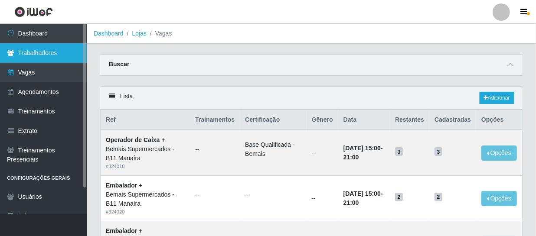 This screenshot has width=536, height=236. What do you see at coordinates (273, 150) in the screenshot?
I see `li: Base Qualificada - Bemais` at bounding box center [273, 150].